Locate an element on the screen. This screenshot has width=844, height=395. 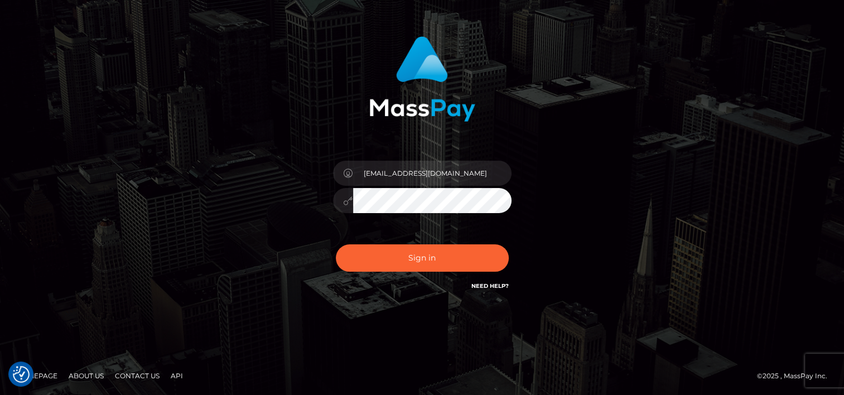
img: Revisit consent button is located at coordinates (21, 374).